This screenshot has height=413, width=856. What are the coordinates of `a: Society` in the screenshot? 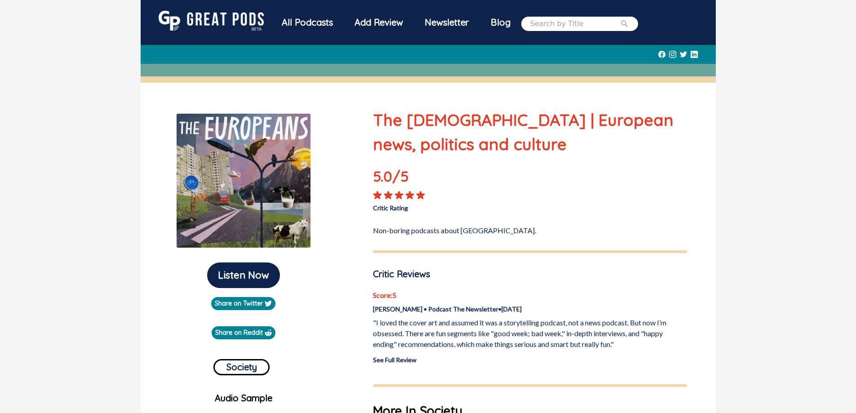 It's located at (241, 365).